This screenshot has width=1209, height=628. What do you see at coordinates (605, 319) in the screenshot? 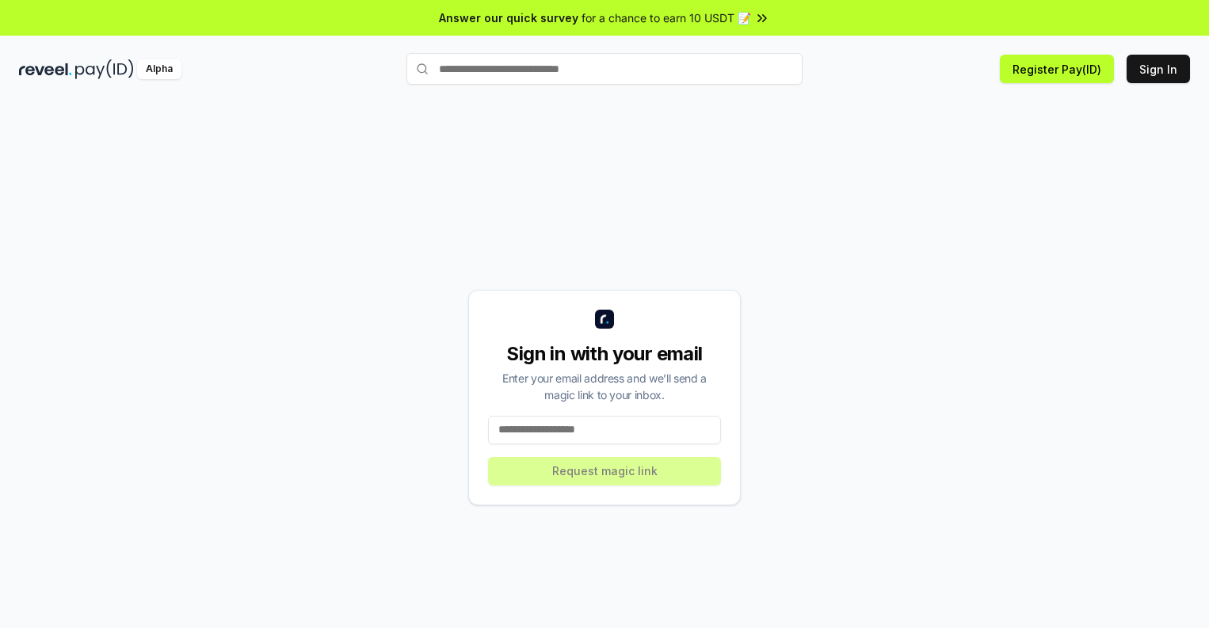
I see `img: logo_small` at bounding box center [605, 319].